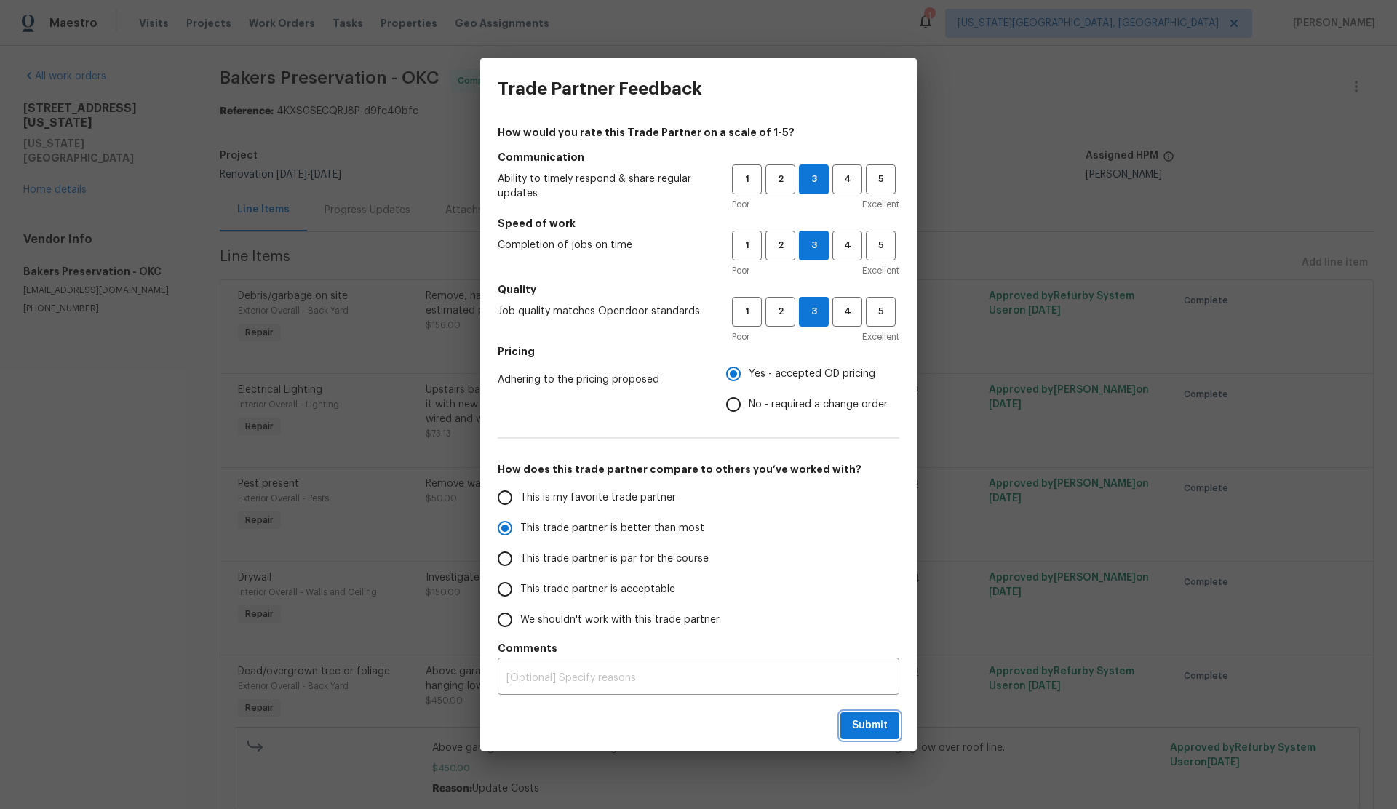 Image resolution: width=1397 pixels, height=809 pixels. Describe the element at coordinates (699, 157) in the screenshot. I see `h5: Communication` at that location.